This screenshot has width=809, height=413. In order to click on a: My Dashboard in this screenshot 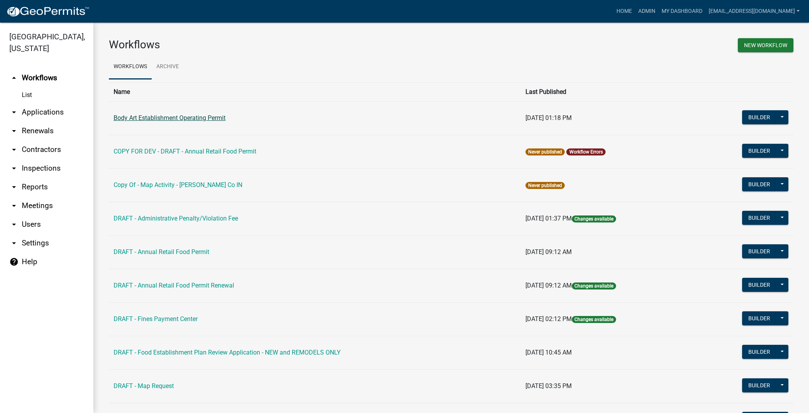, I will do `click(682, 11)`.